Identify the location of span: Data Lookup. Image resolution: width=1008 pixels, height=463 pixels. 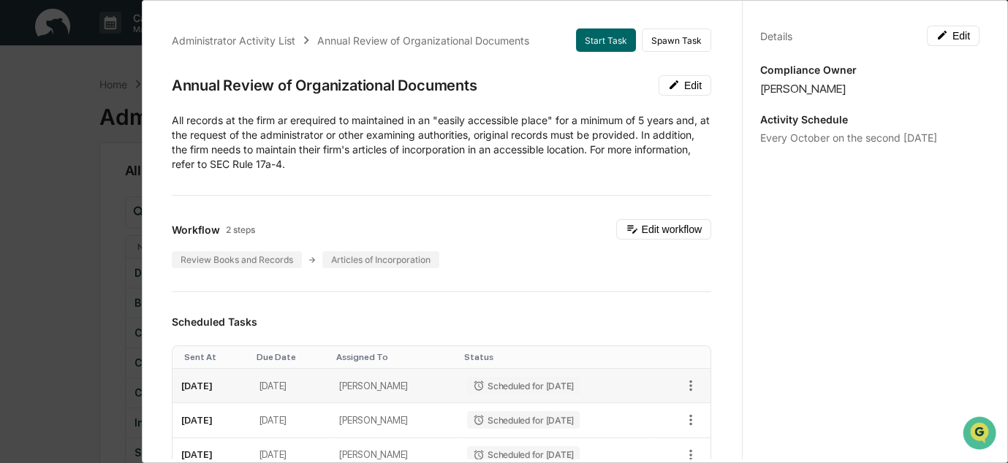
(61, 218).